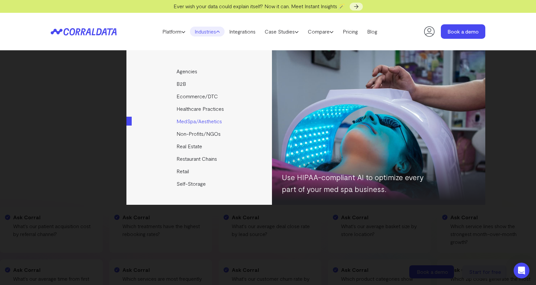  Describe the element at coordinates (199, 96) in the screenshot. I see `a: Ecommerce/DTC` at that location.